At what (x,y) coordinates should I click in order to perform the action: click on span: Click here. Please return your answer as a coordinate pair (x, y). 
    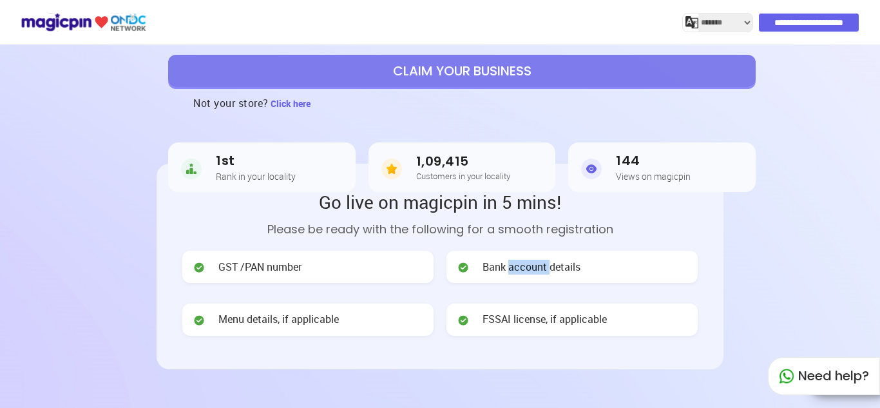
    Looking at the image, I should click on (290, 103).